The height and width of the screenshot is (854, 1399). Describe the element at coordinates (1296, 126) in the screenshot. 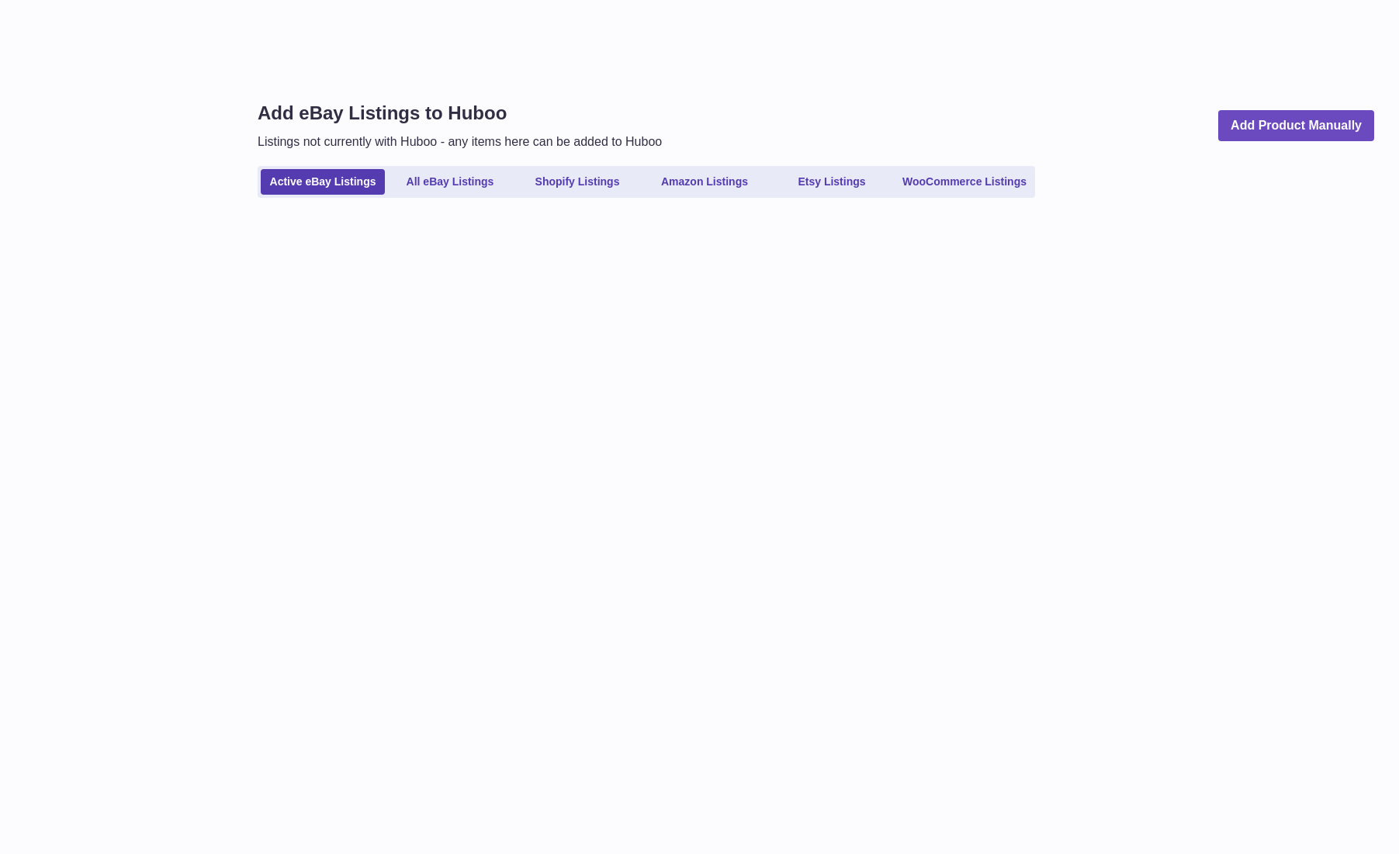

I see `a: Add Product Manually` at that location.